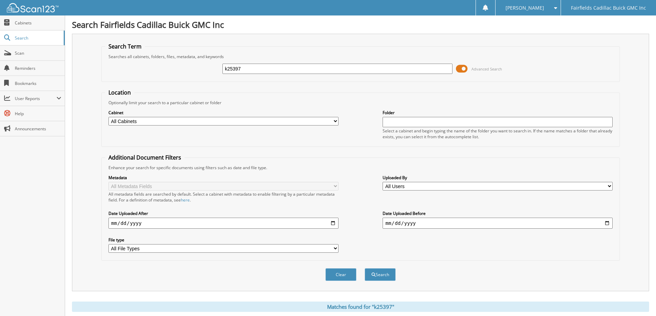  I want to click on legend: Search Term, so click(125, 46).